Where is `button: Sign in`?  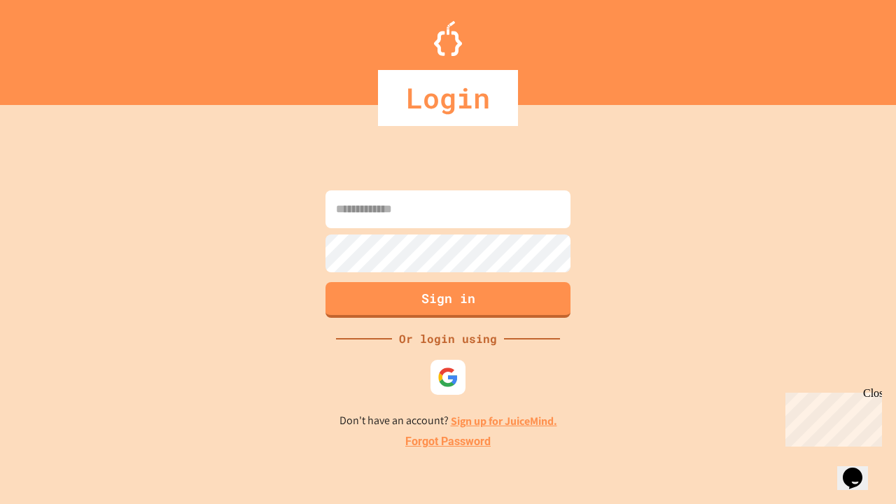 button: Sign in is located at coordinates (448, 300).